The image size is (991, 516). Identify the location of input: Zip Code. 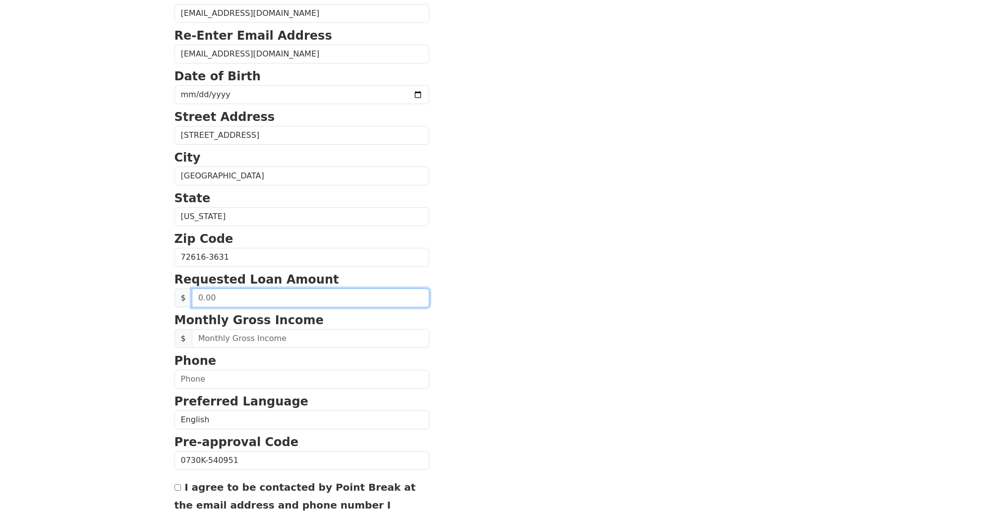
(302, 257).